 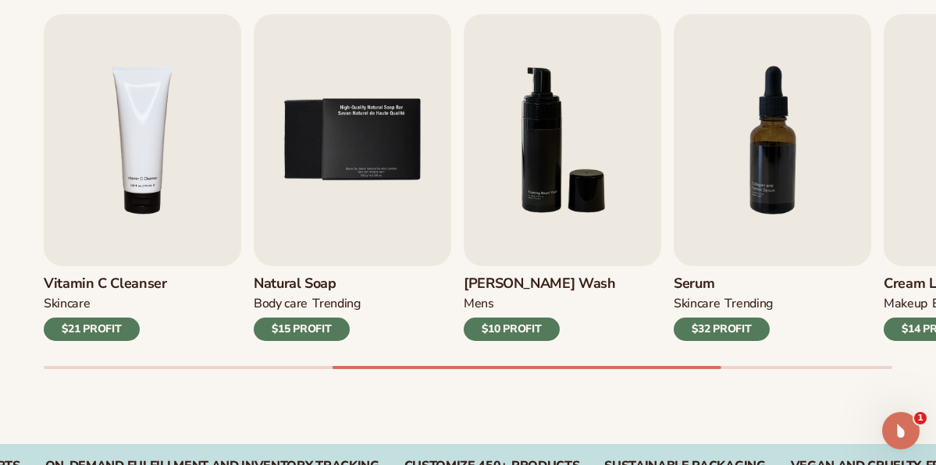 What do you see at coordinates (307, 284) in the screenshot?
I see `h3: Natural Soap` at bounding box center [307, 284].